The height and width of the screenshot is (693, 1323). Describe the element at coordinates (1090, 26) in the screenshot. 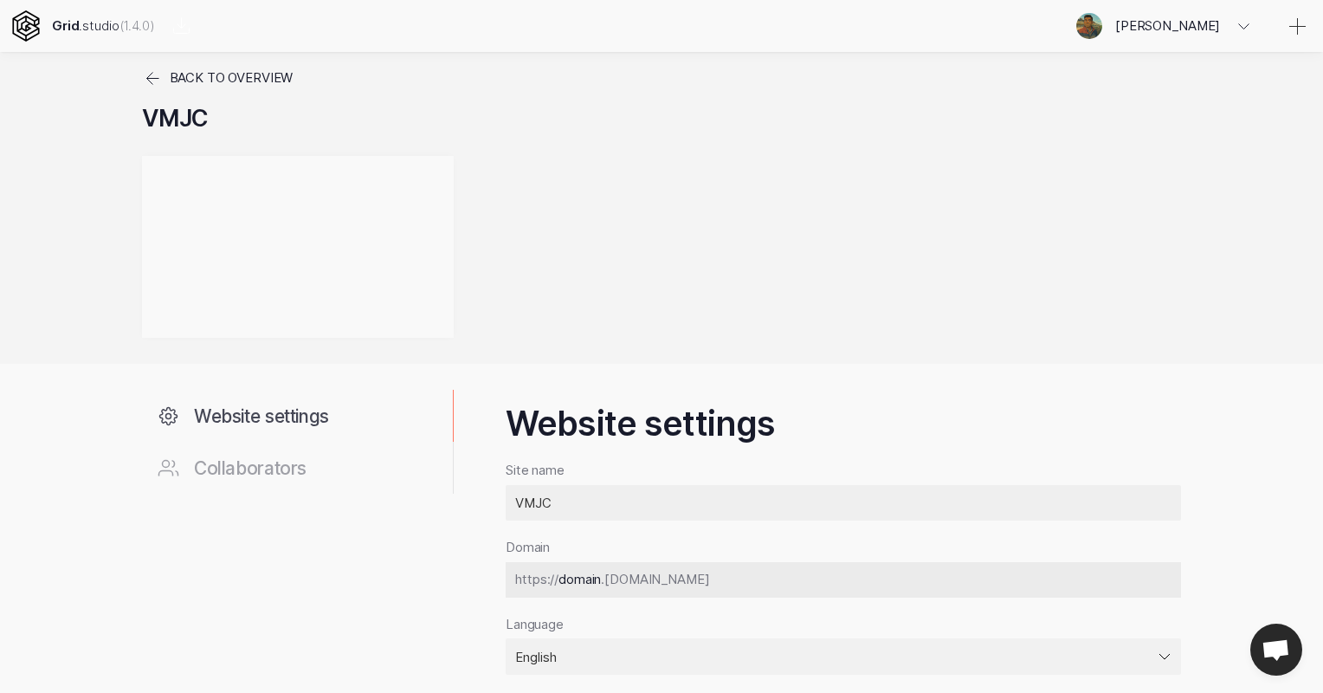

I see `img: Profile picture` at that location.